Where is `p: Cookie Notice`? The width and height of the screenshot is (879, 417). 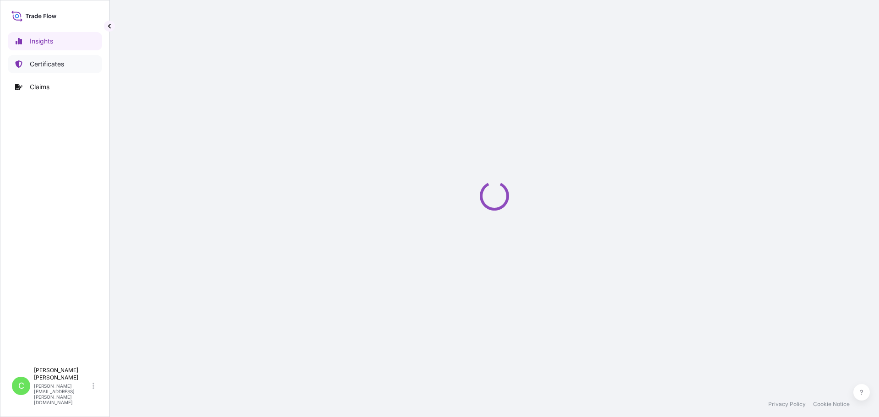 p: Cookie Notice is located at coordinates (831, 404).